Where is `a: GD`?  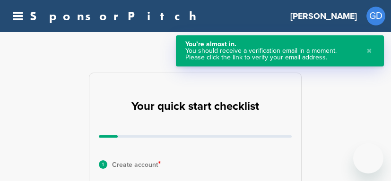
a: GD is located at coordinates (376, 16).